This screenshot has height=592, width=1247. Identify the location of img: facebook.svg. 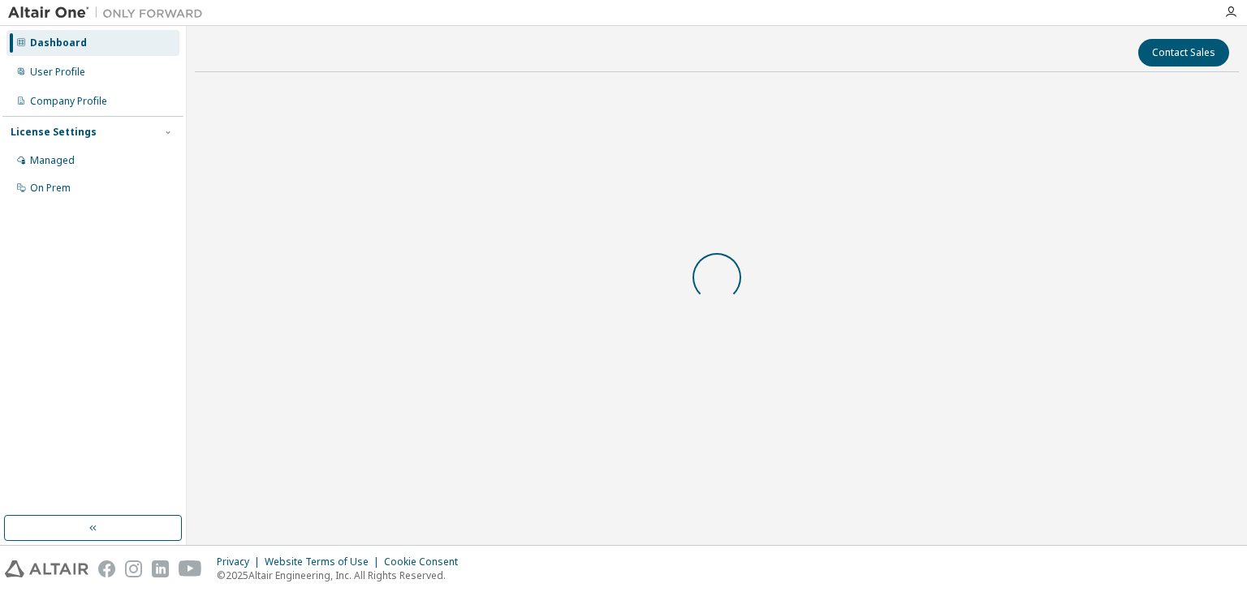
(106, 569).